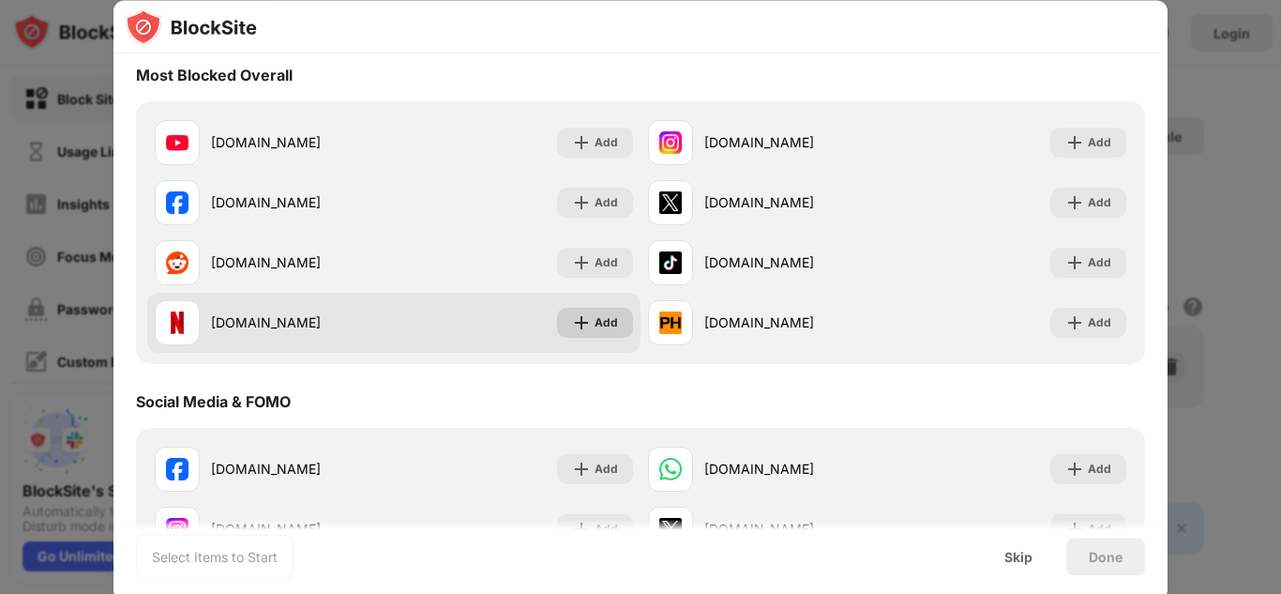 The height and width of the screenshot is (594, 1281). Describe the element at coordinates (190, 26) in the screenshot. I see `img: logo-blocksite.svg` at that location.